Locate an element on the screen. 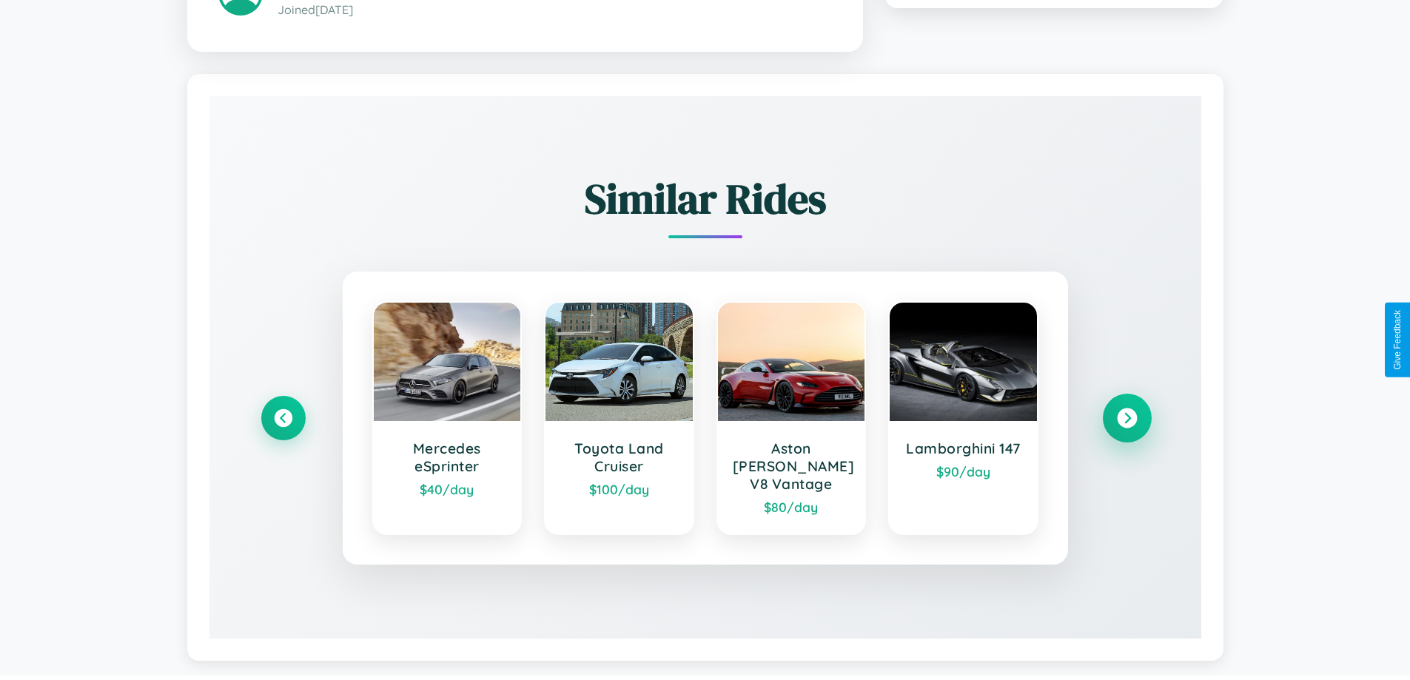 This screenshot has height=680, width=1410. h2: Similar Rides is located at coordinates (705, 198).